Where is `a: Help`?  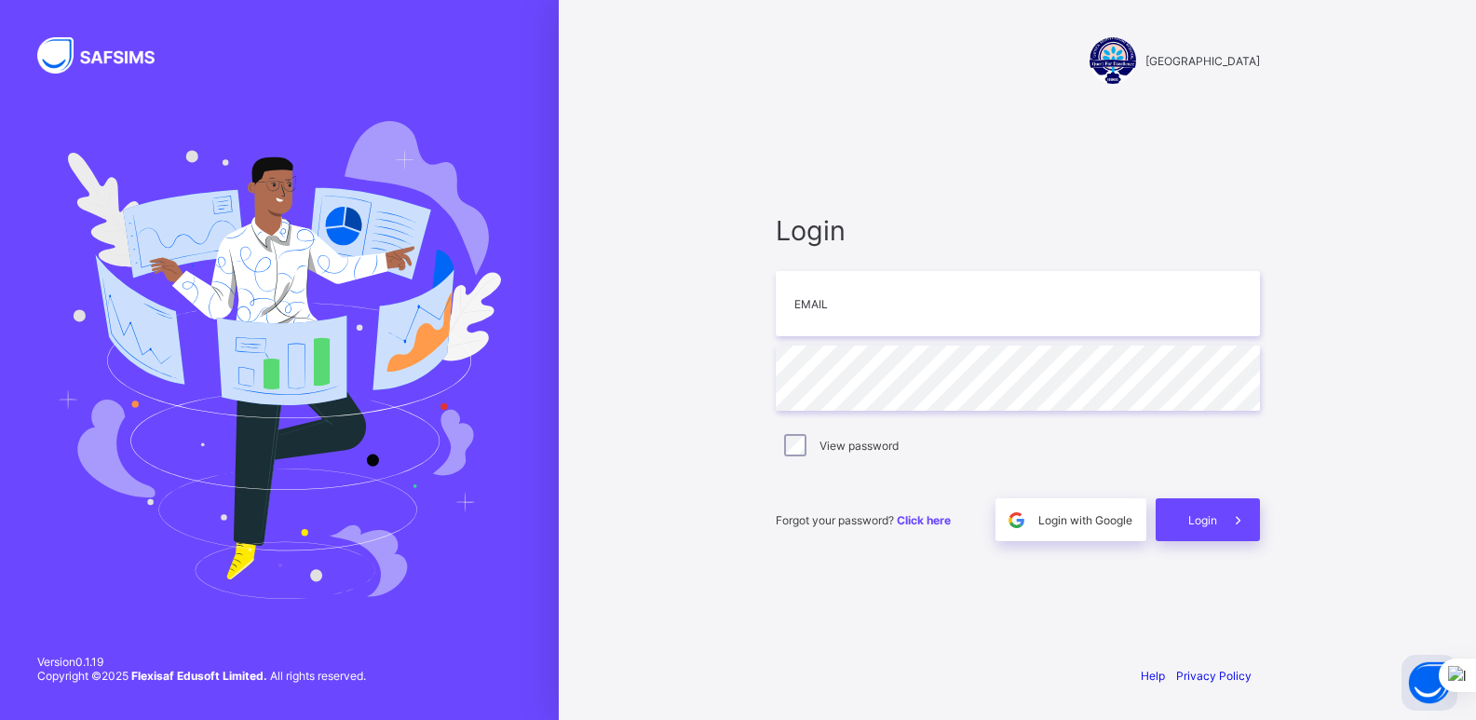
a: Help is located at coordinates (1153, 675).